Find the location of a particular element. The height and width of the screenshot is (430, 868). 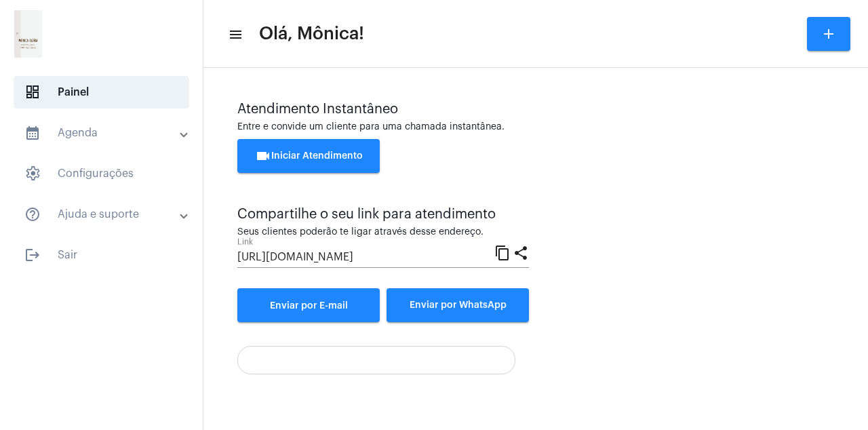

span: Iniciar Atendimento is located at coordinates (309, 156).